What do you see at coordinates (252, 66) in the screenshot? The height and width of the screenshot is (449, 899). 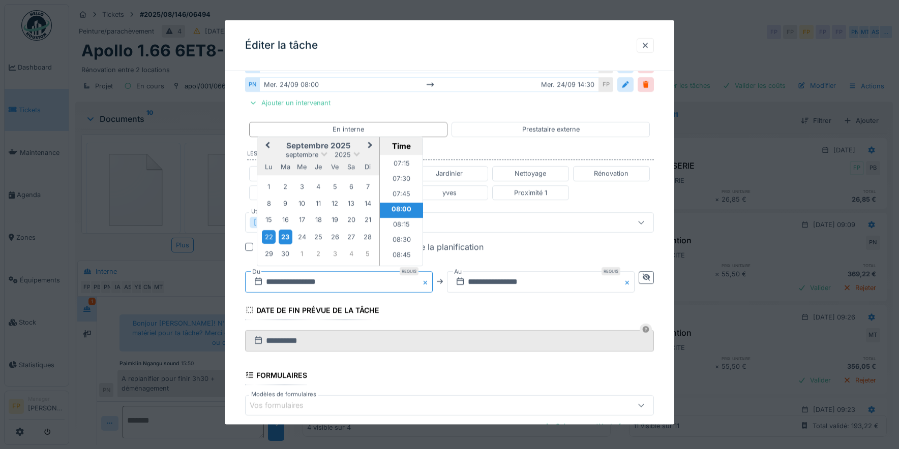 I see `div: MT` at bounding box center [252, 66].